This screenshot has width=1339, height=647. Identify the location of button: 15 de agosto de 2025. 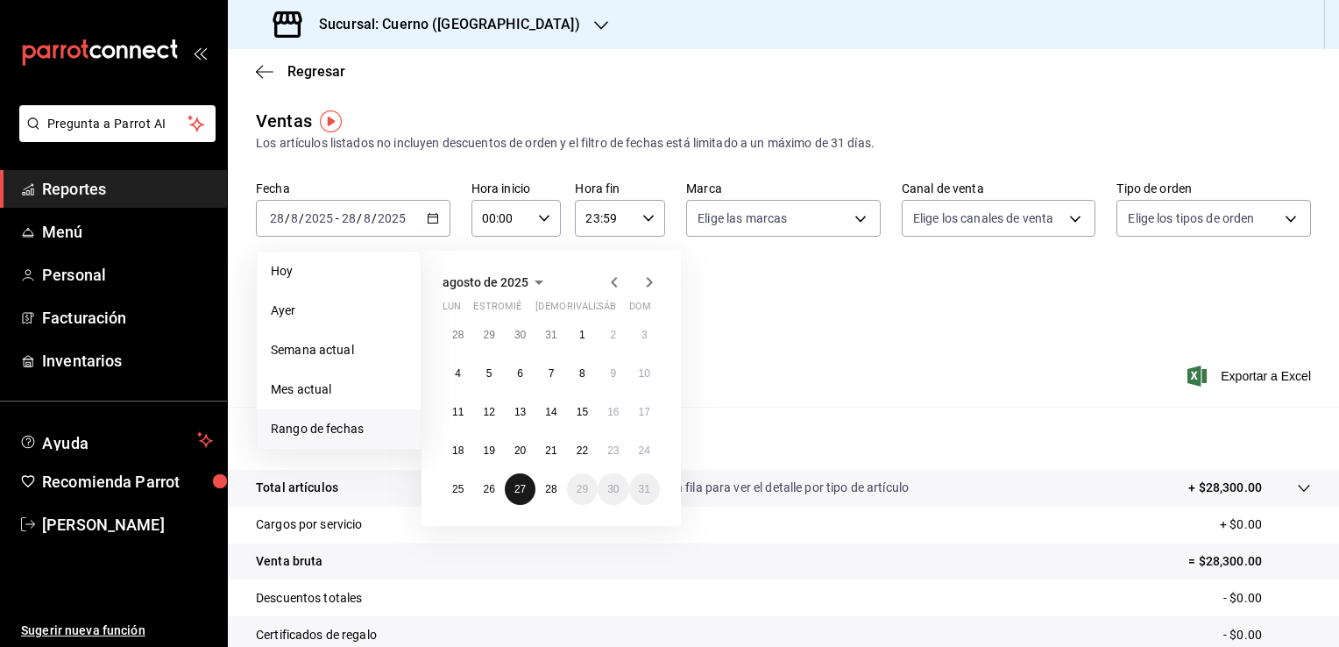
(582, 412).